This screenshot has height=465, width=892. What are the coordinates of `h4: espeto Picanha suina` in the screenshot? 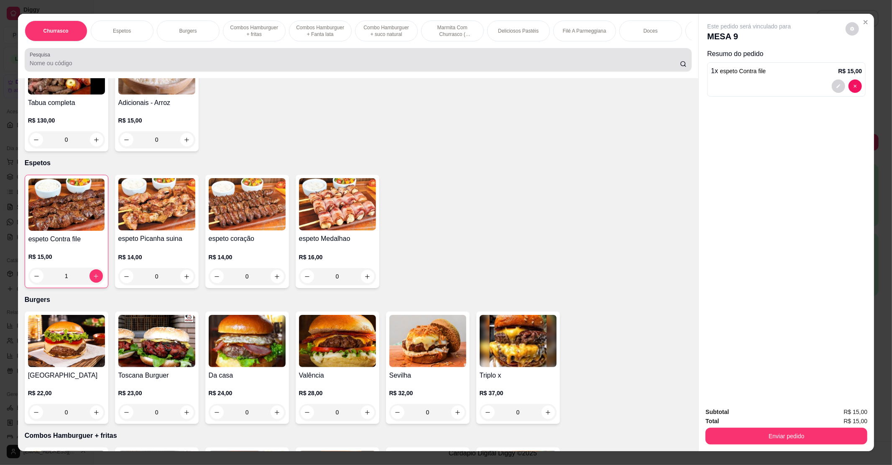 It's located at (157, 239).